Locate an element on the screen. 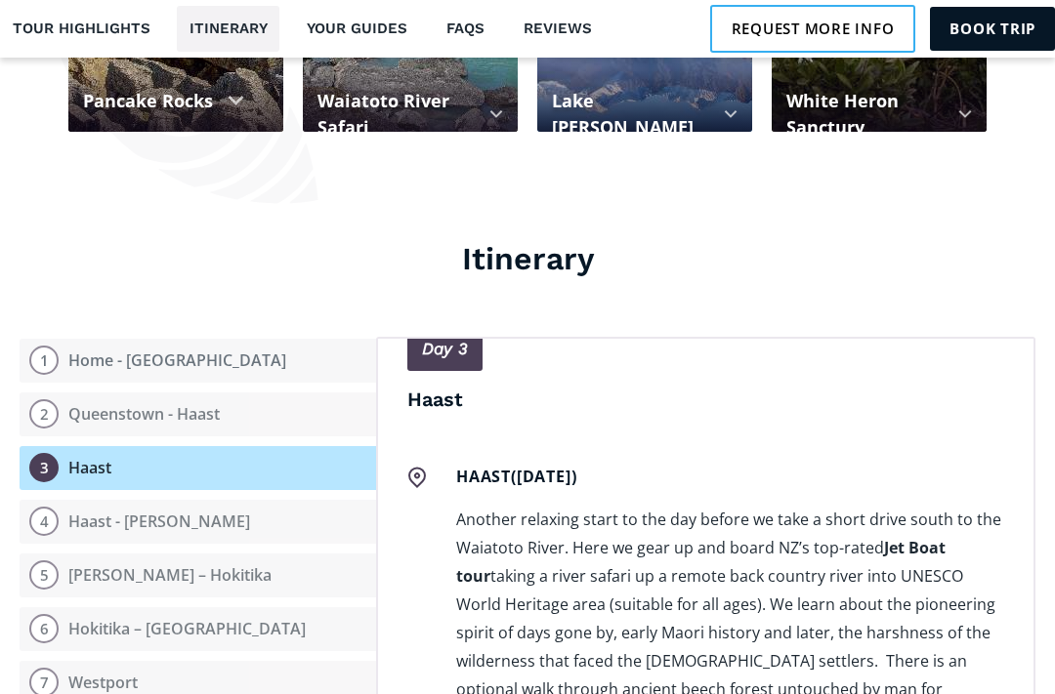 Image resolution: width=1055 pixels, height=694 pixels. div: 5 is located at coordinates (44, 575).